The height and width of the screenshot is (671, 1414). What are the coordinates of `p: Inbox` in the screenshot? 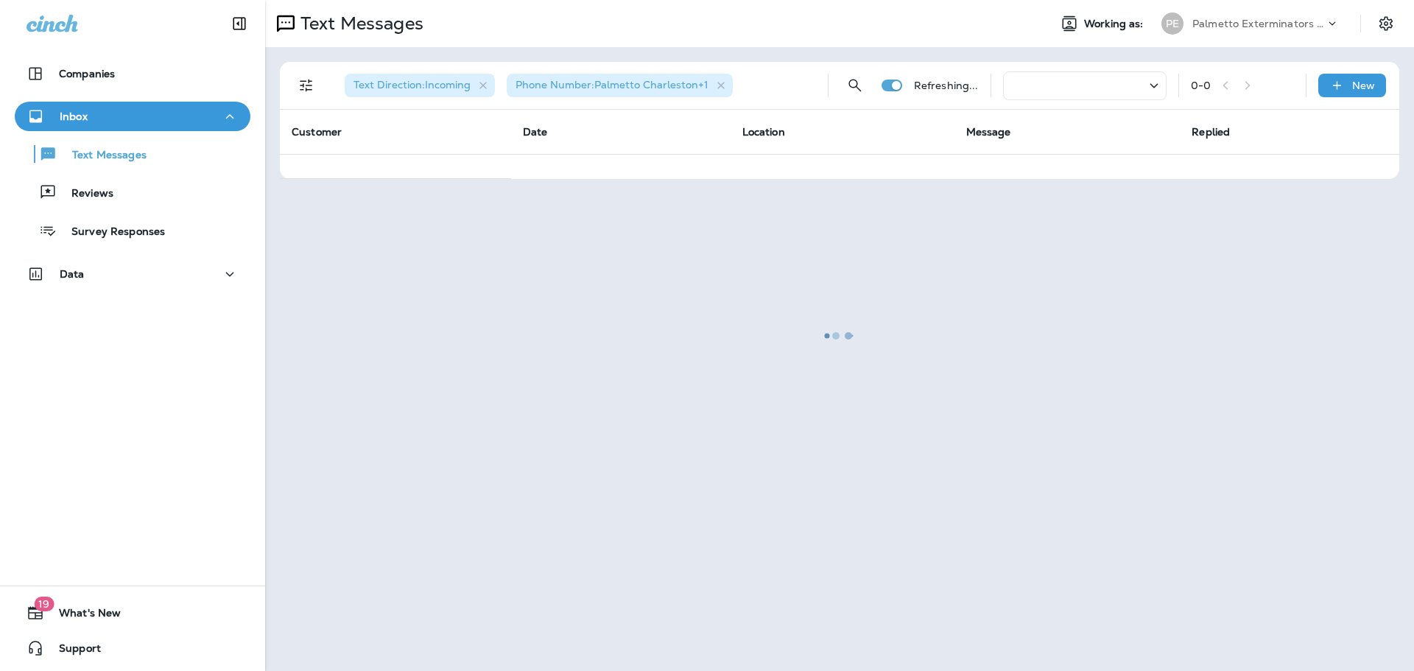 It's located at (74, 116).